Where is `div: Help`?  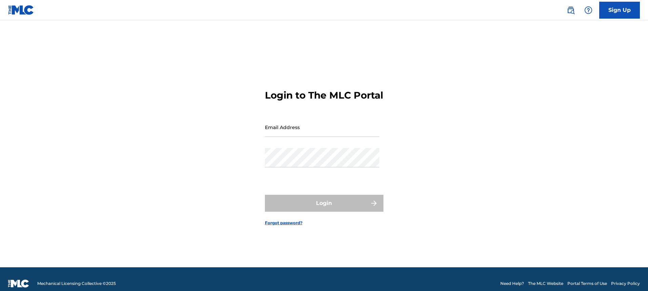 div: Help is located at coordinates (588, 10).